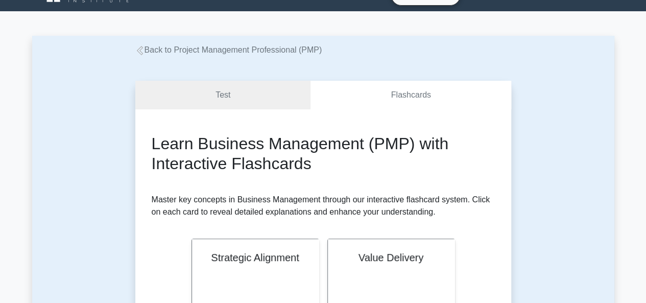 The height and width of the screenshot is (303, 646). What do you see at coordinates (255, 257) in the screenshot?
I see `h2: Strategic Alignment` at bounding box center [255, 257].